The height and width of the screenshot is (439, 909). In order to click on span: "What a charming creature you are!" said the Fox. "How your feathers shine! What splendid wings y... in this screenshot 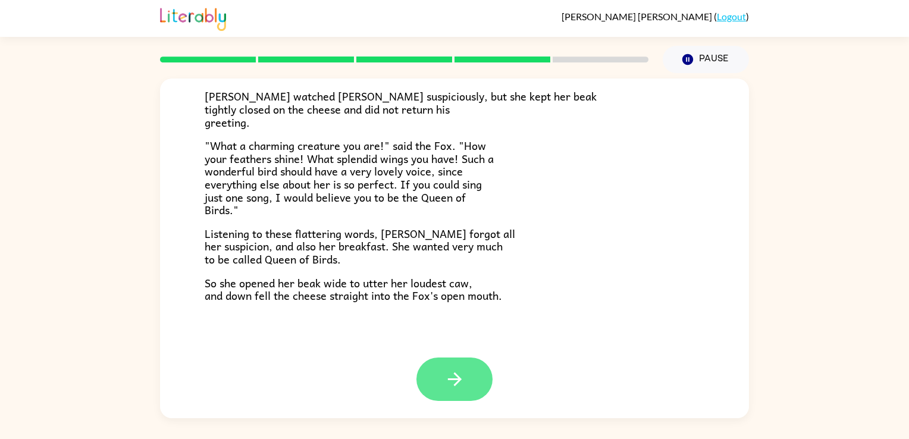, I will do `click(349, 177)`.